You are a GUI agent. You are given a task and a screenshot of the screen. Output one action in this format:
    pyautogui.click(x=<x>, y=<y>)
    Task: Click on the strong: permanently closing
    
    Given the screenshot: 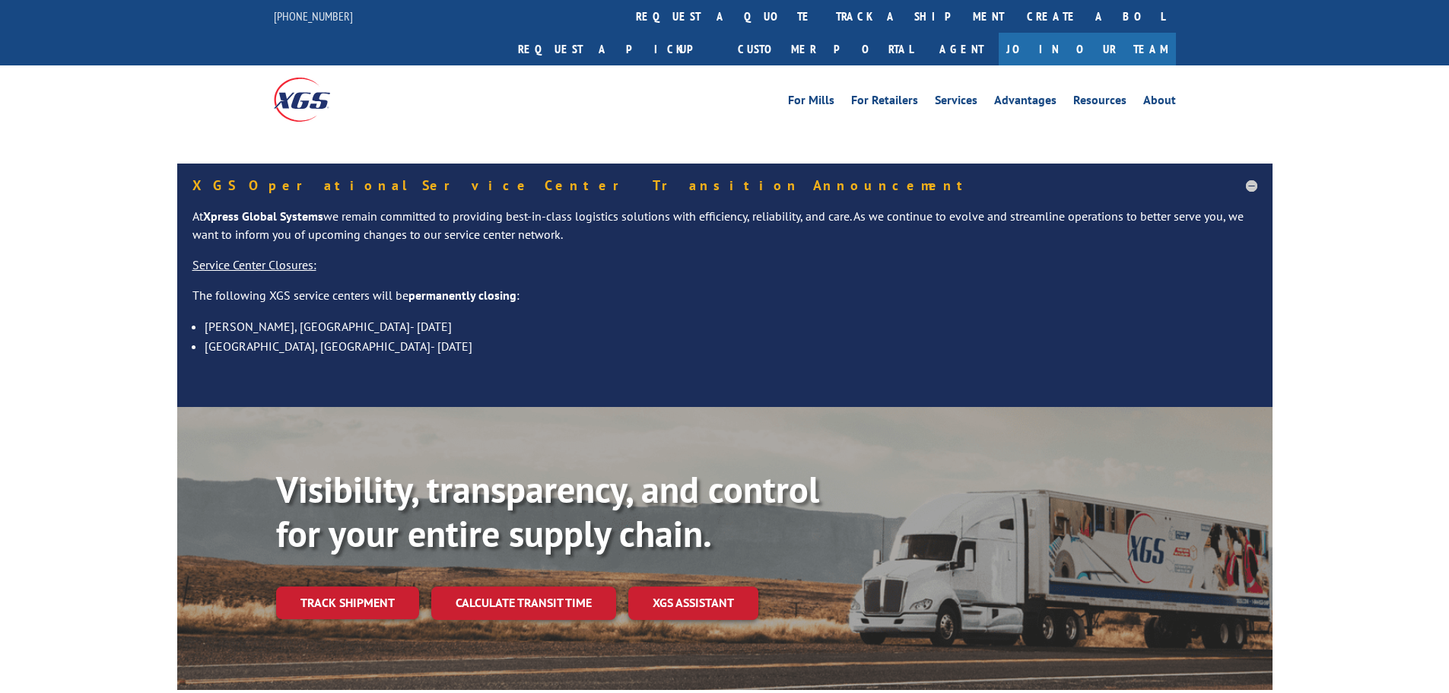 What is the action you would take?
    pyautogui.click(x=462, y=295)
    